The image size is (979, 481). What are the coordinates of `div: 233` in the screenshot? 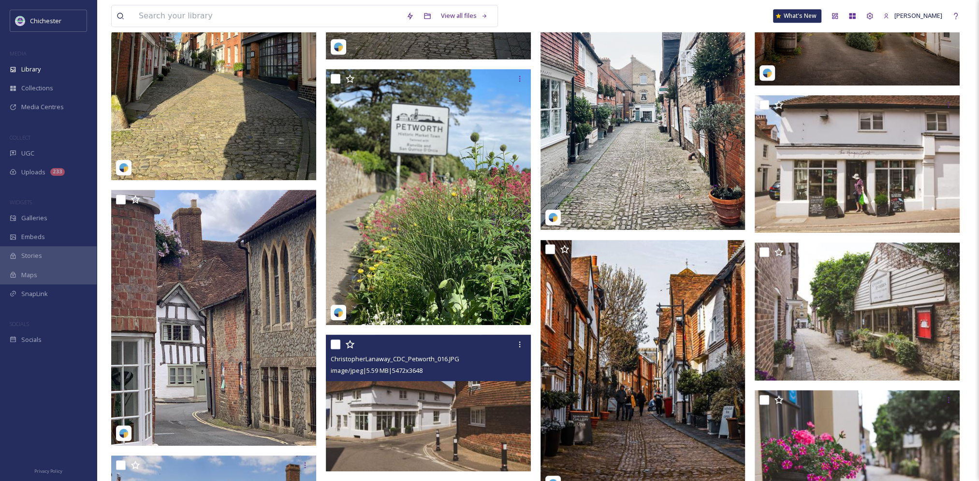 It's located at (58, 172).